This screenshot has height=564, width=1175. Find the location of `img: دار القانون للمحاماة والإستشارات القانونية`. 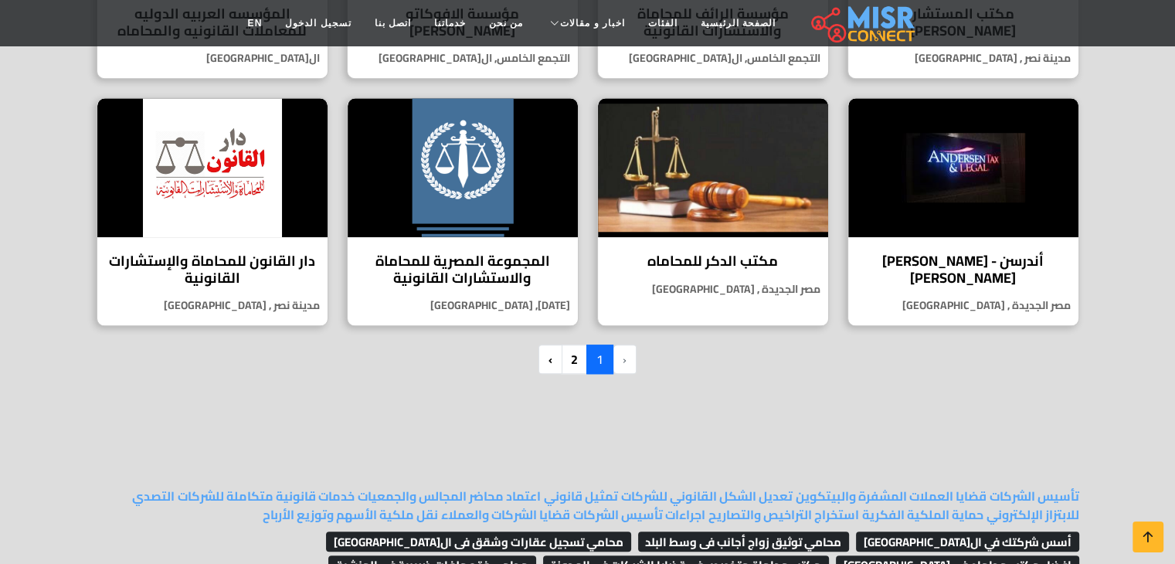

img: دار القانون للمحاماة والإستشارات القانونية is located at coordinates (212, 168).